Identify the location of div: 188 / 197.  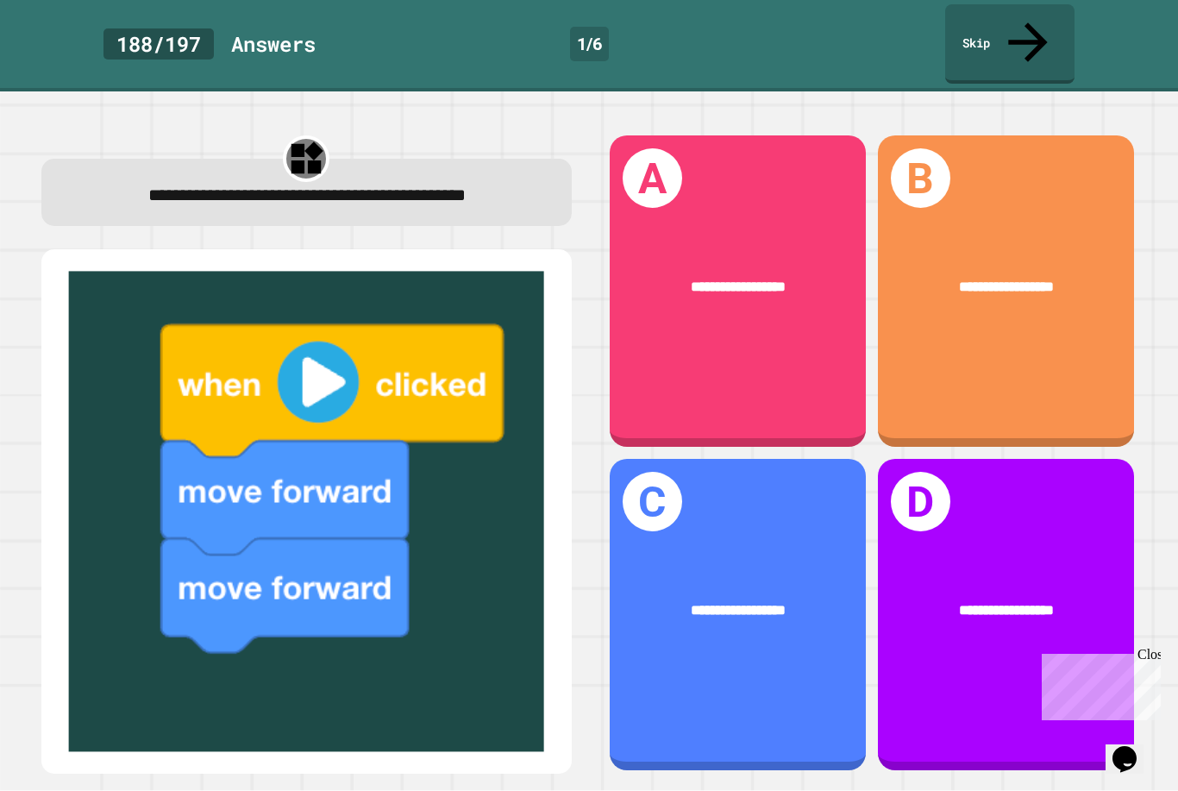
(159, 44).